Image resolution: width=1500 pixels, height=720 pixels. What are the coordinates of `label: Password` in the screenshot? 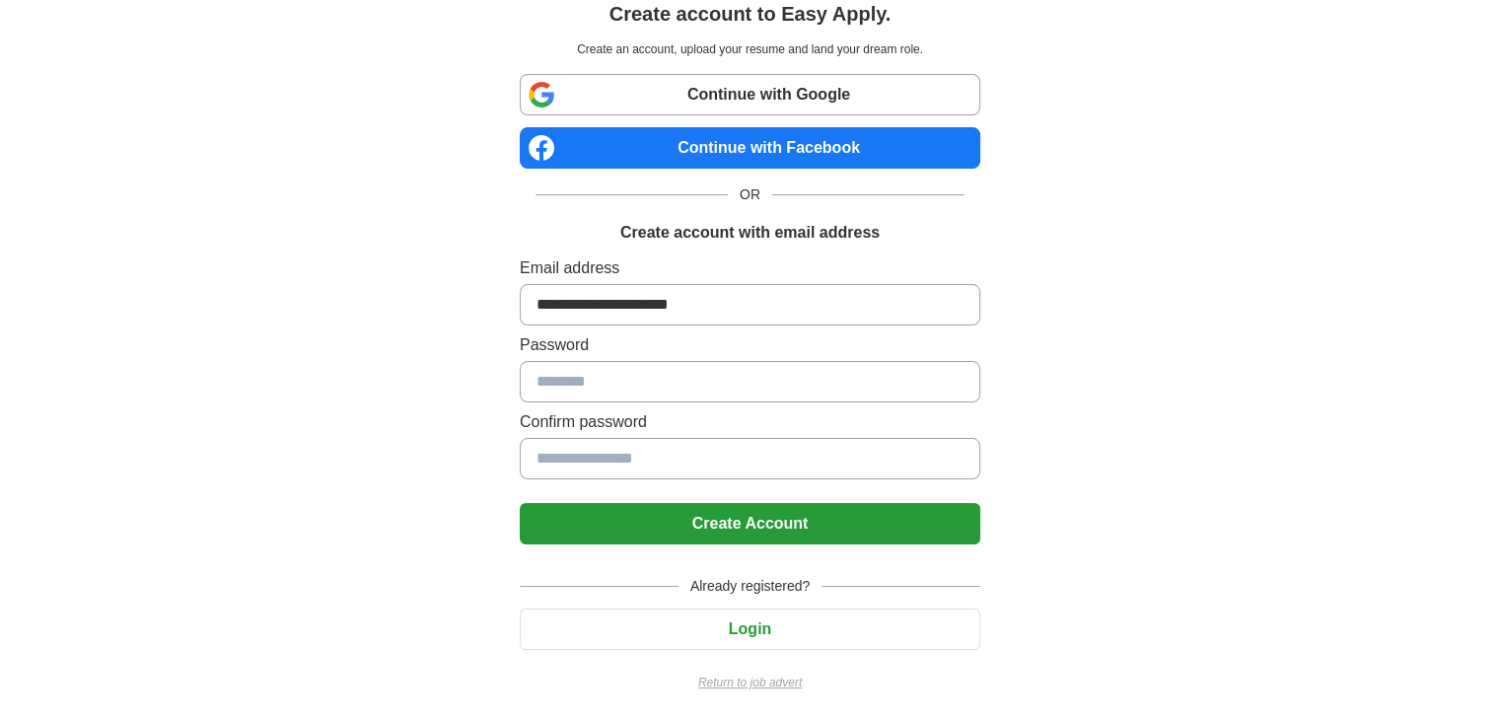 It's located at (749, 345).